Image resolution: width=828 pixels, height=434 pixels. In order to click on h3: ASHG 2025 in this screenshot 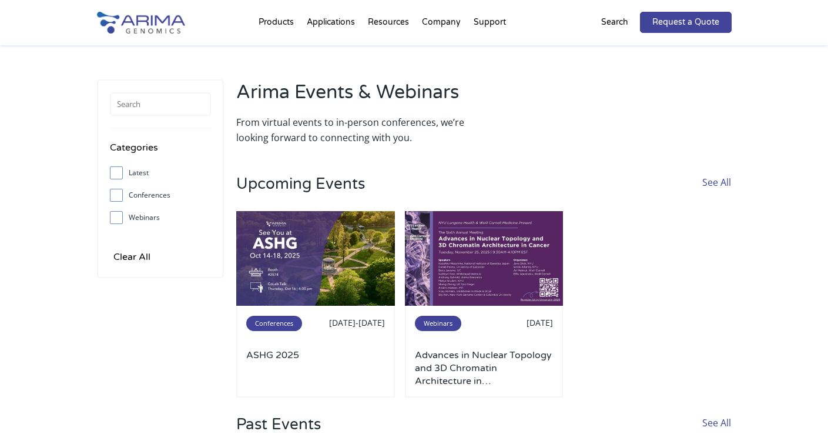, I will do `click(316, 368)`.